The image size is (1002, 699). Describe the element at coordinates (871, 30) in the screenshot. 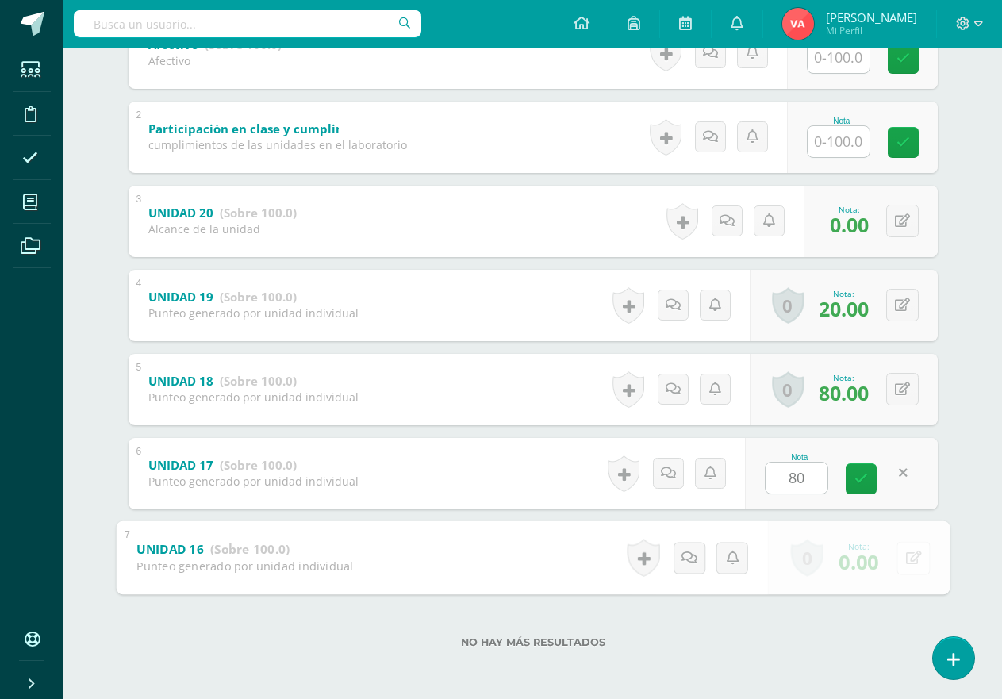

I see `span: Mi Perfil` at that location.